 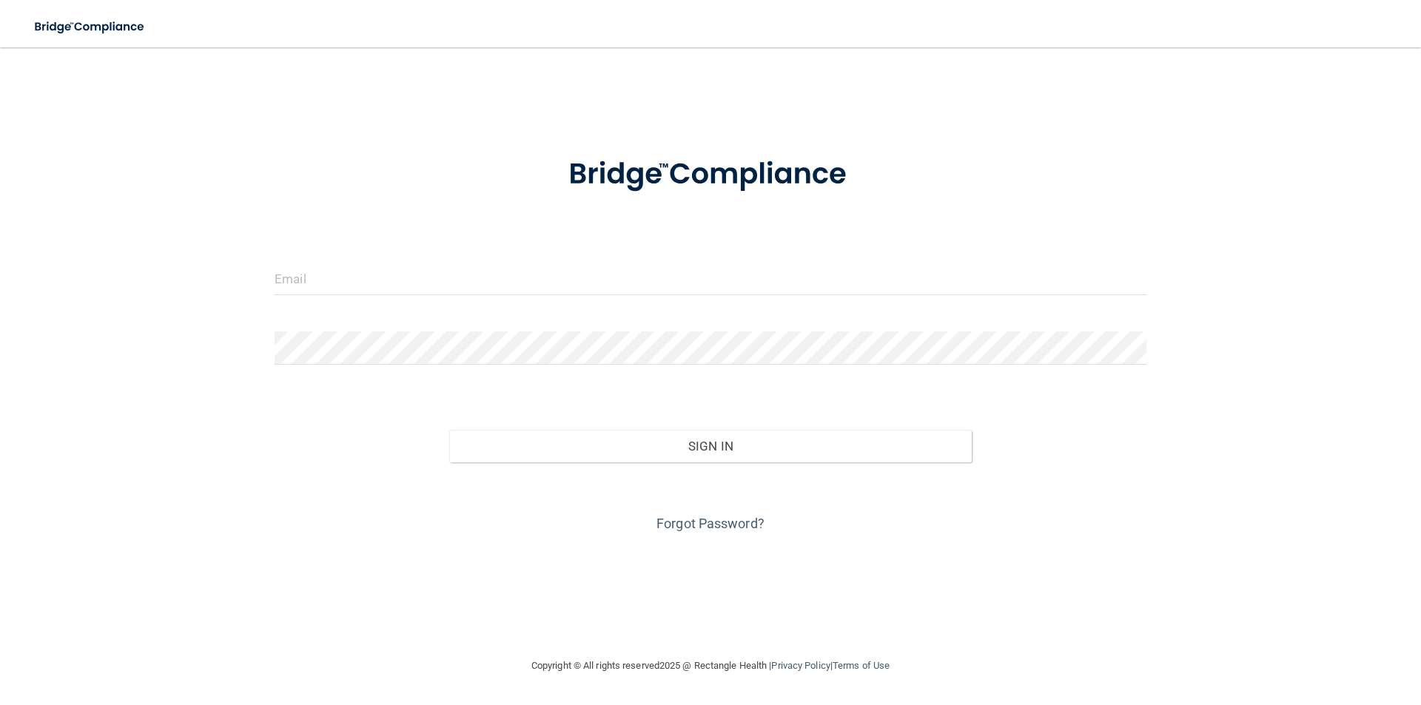 I want to click on a: Privacy Policy, so click(x=800, y=665).